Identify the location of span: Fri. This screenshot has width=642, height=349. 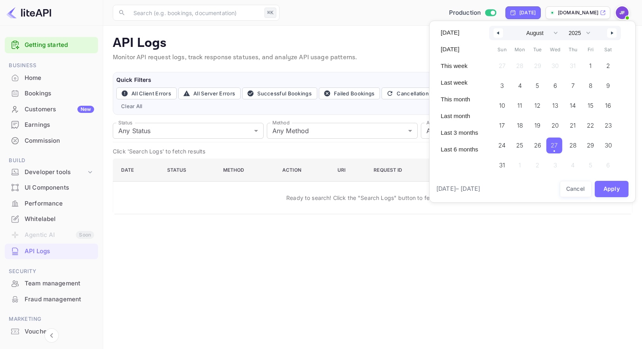
(590, 50).